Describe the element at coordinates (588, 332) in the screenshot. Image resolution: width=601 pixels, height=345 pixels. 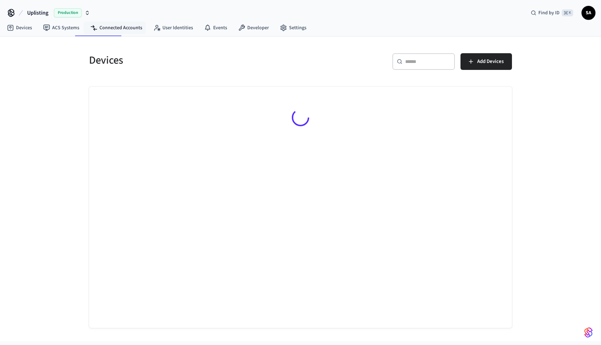
I see `img: SeamLogoGradient.69752ec5.svg` at that location.